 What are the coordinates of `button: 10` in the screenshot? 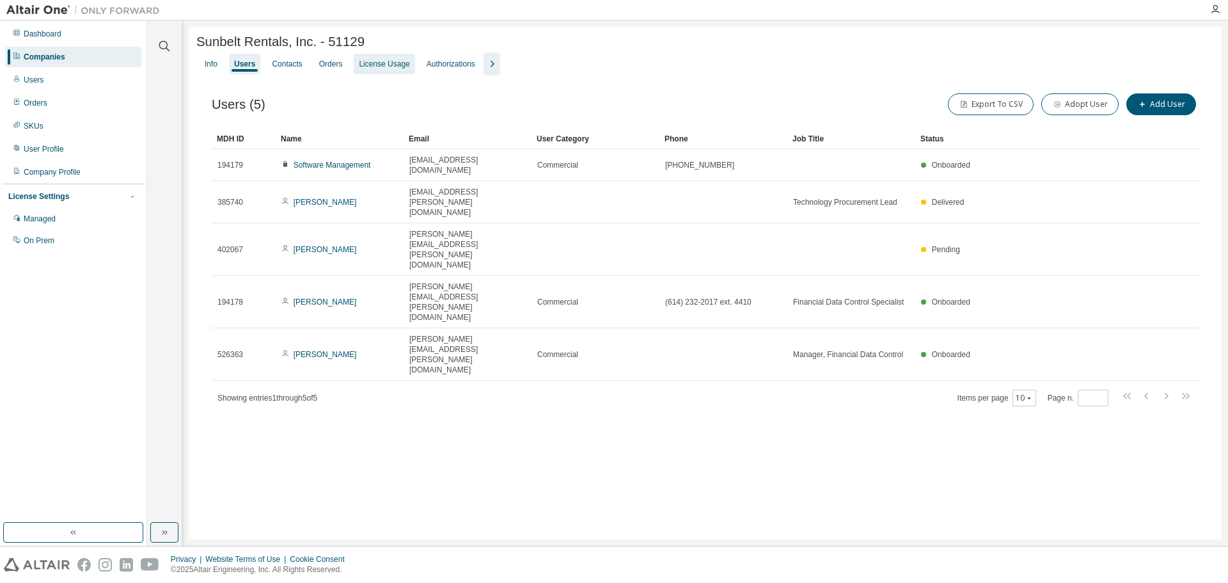 It's located at (1024, 398).